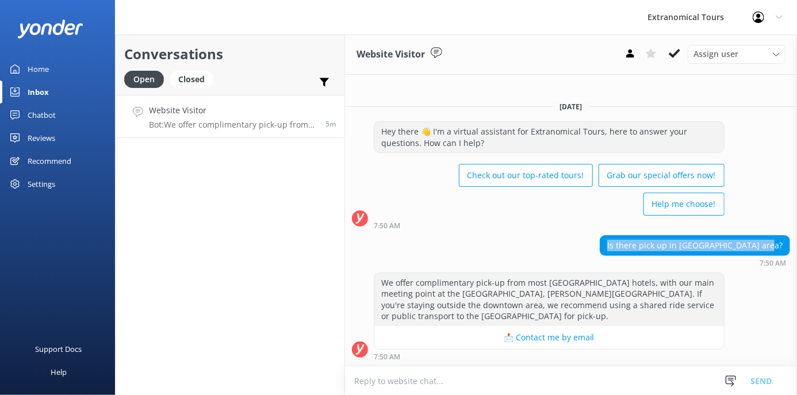 This screenshot has width=797, height=395. What do you see at coordinates (50, 29) in the screenshot?
I see `img: yonder-white-logo.png` at bounding box center [50, 29].